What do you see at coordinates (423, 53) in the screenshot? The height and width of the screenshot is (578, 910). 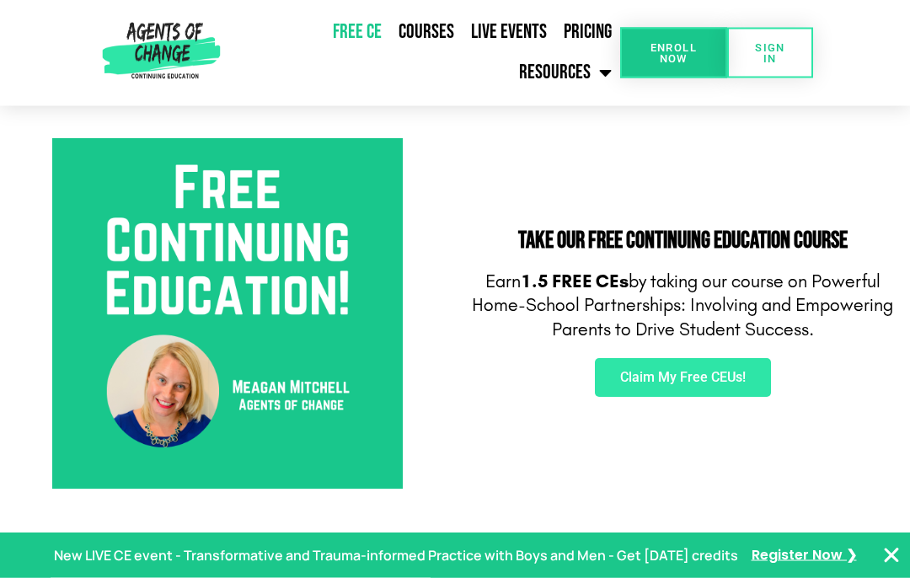 I see `nav: Menu` at bounding box center [423, 53].